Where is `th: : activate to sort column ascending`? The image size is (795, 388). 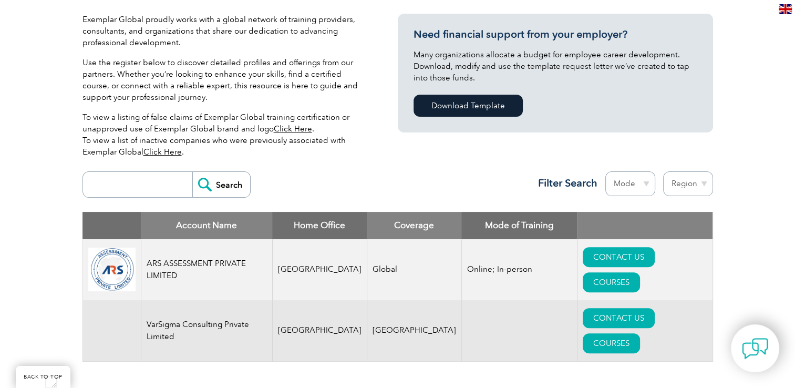 th: : activate to sort column ascending is located at coordinates (645, 225).